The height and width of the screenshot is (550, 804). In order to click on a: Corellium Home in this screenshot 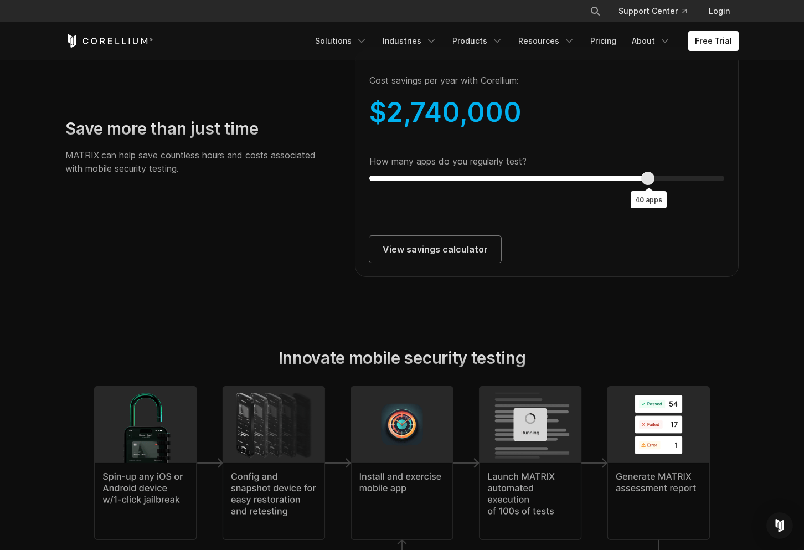, I will do `click(109, 41)`.